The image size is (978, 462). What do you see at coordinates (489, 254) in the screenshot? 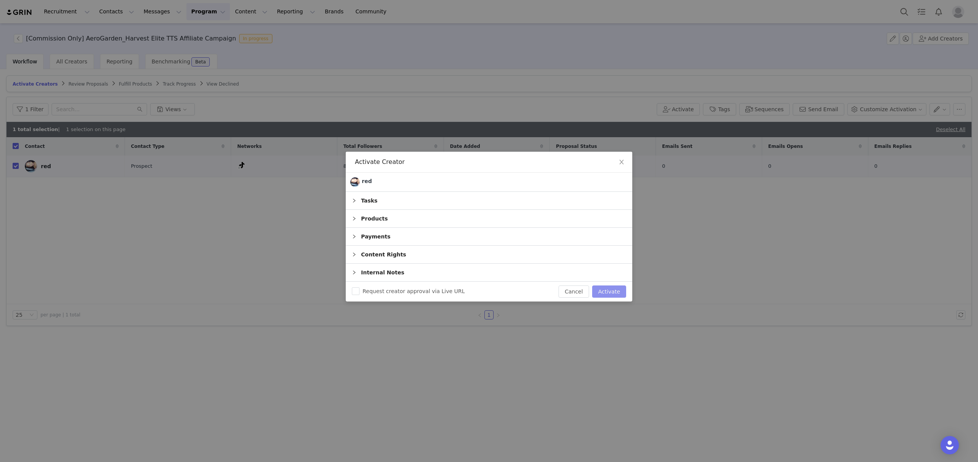
I see `div: icon: rightContent Rights` at bounding box center [489, 254].